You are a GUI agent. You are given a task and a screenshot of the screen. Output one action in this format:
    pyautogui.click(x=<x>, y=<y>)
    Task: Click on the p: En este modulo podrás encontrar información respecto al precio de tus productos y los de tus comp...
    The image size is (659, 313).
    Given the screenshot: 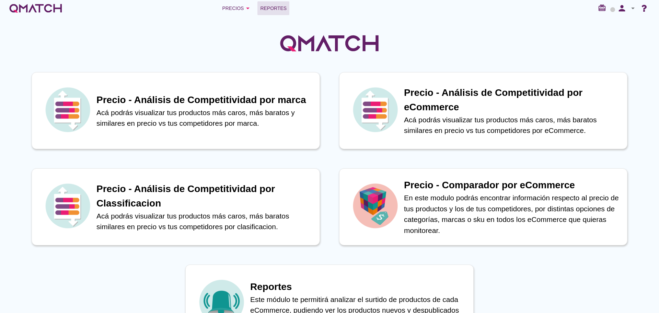 What is the action you would take?
    pyautogui.click(x=512, y=214)
    